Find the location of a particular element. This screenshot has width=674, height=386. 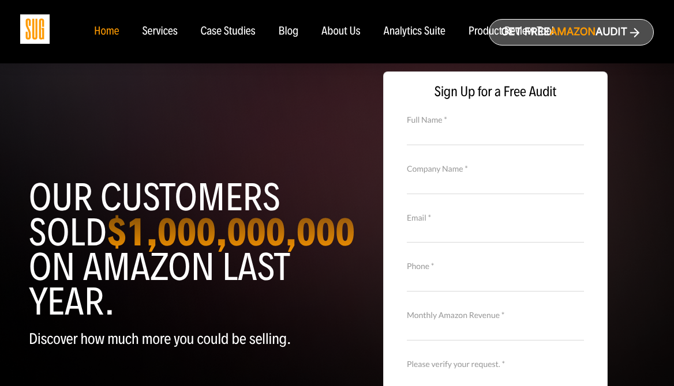

label: Email * is located at coordinates (495, 218).